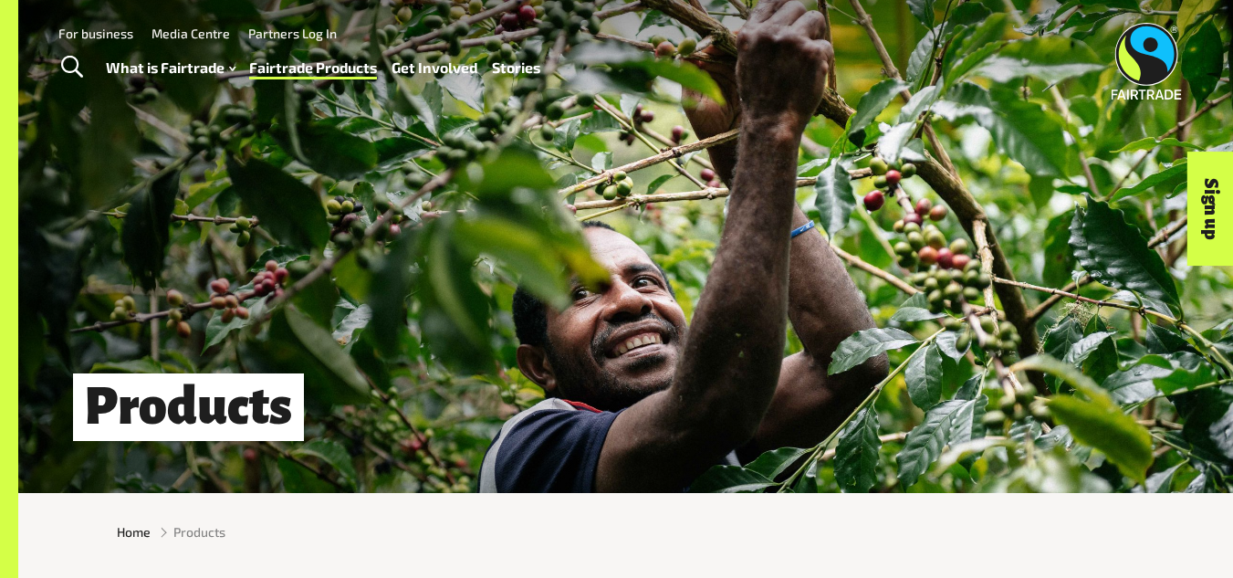 Image resolution: width=1233 pixels, height=578 pixels. What do you see at coordinates (171, 68) in the screenshot?
I see `a: What is Fairtrade` at bounding box center [171, 68].